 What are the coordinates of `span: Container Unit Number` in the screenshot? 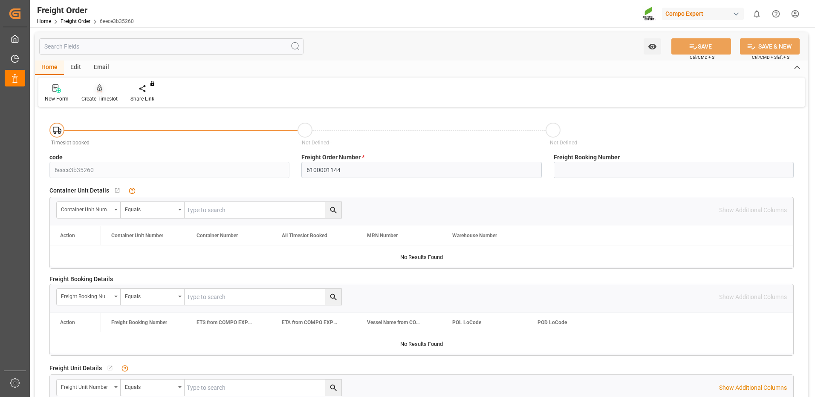 It's located at (137, 236).